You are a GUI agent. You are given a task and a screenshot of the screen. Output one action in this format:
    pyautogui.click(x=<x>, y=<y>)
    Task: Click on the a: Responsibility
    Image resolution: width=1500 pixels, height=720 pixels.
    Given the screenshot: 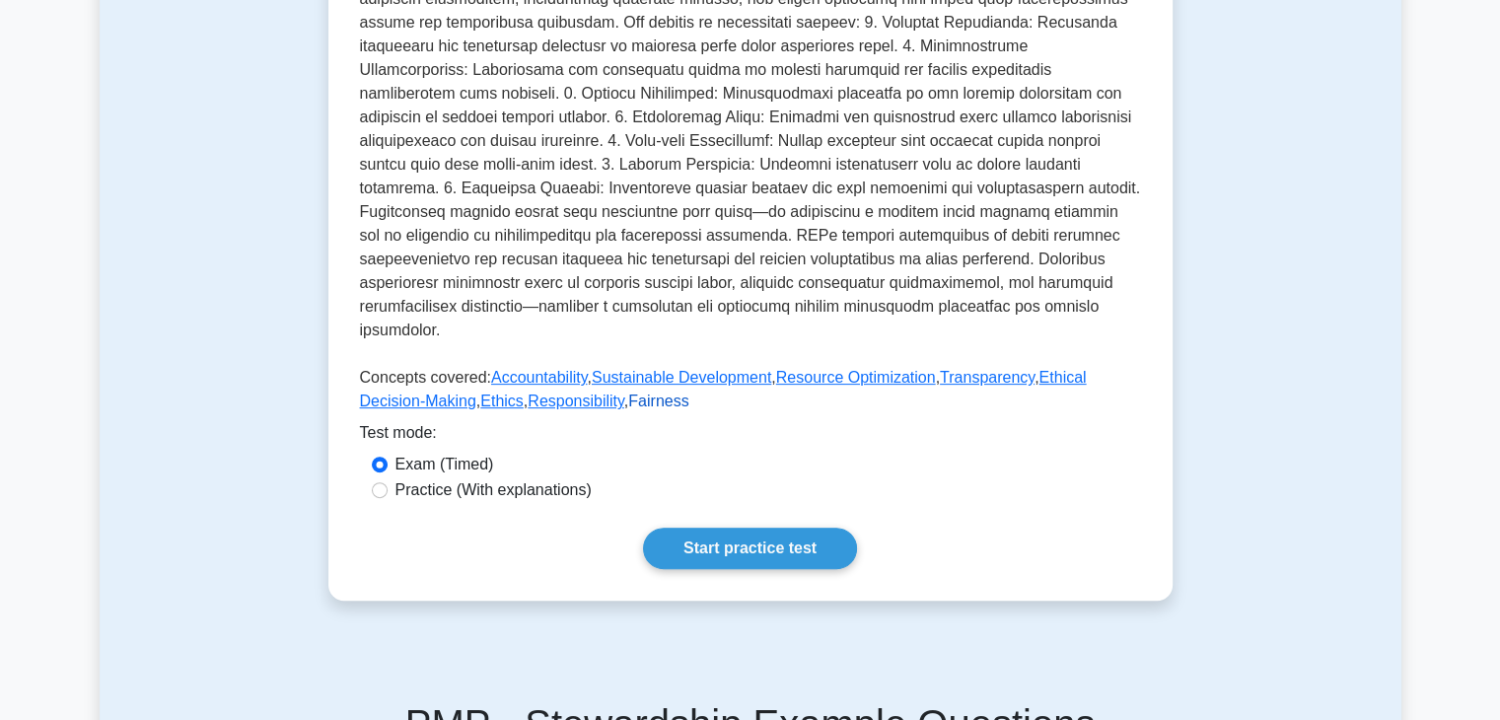 What is the action you would take?
    pyautogui.click(x=576, y=400)
    